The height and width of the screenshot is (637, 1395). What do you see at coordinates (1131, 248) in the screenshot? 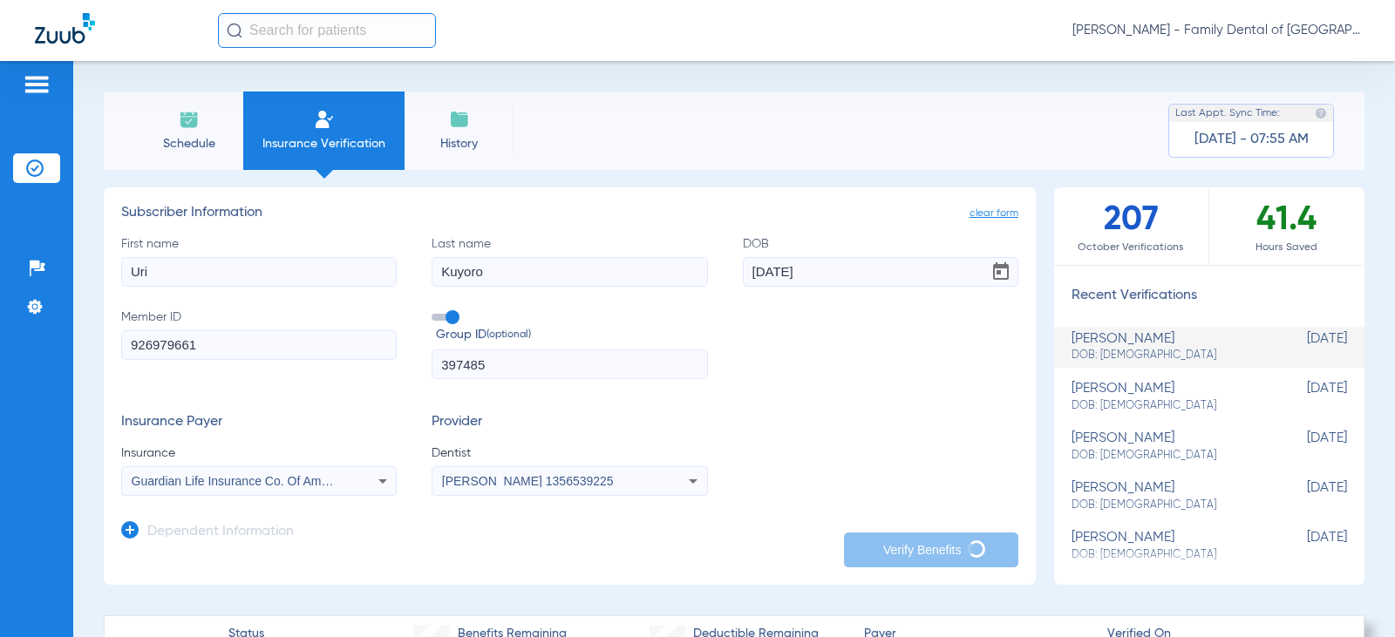
I see `span: October Verifications` at bounding box center [1131, 248].